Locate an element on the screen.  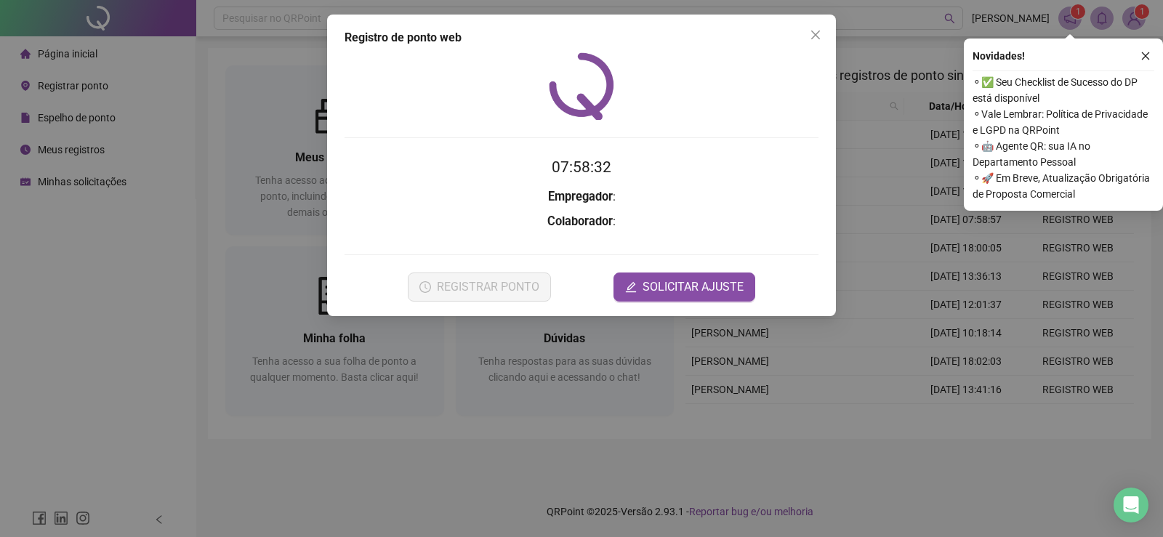
div: Open Intercom Messenger is located at coordinates (1131, 505).